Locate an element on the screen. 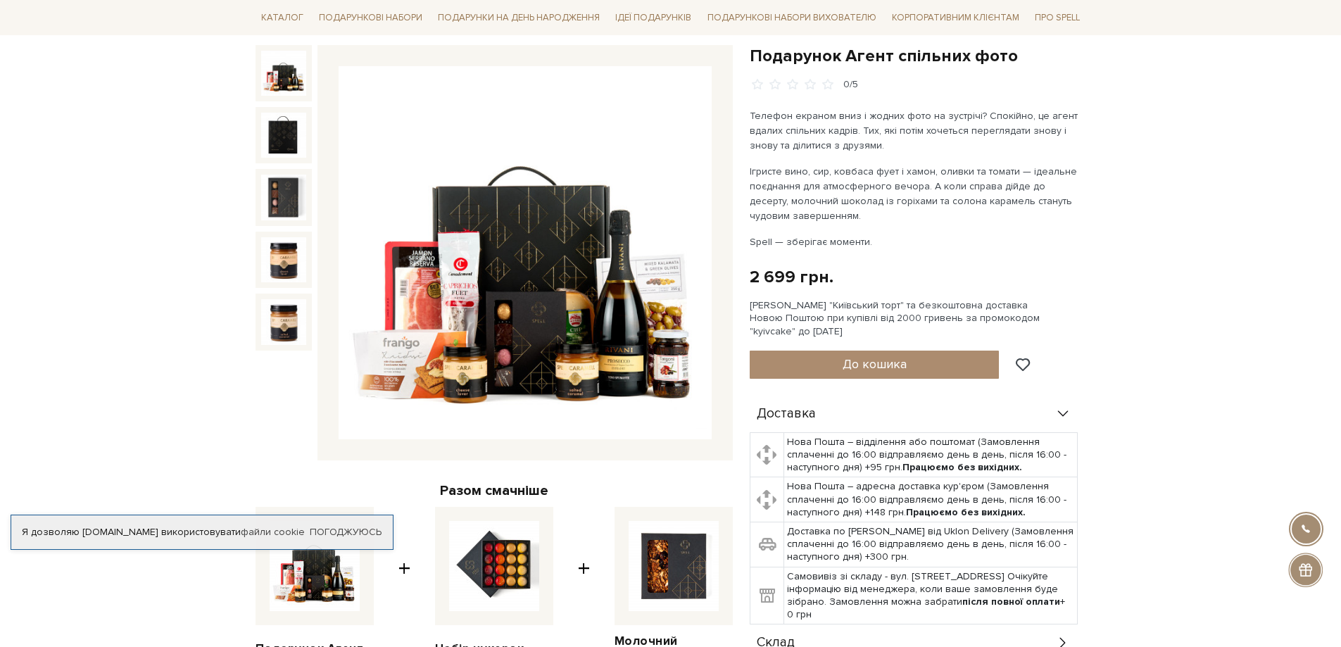 The image size is (1341, 647). img: Набір цукерок Ейфорія is located at coordinates (494, 566).